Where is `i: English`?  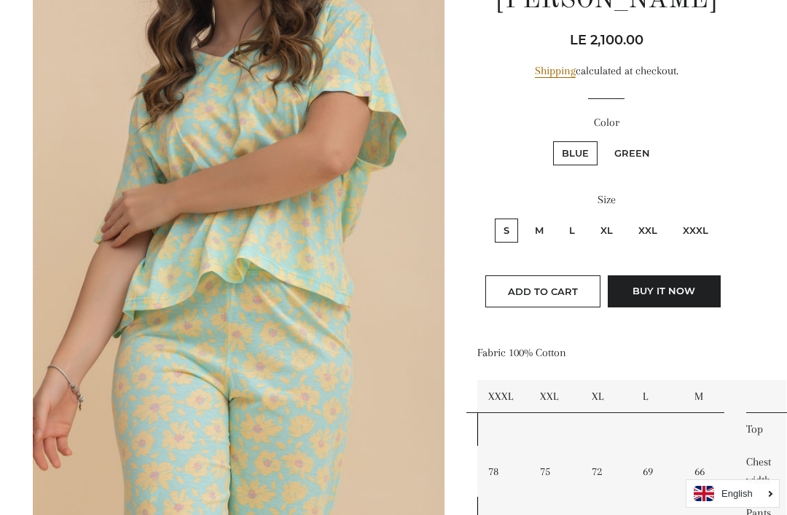 i: English is located at coordinates (737, 493).